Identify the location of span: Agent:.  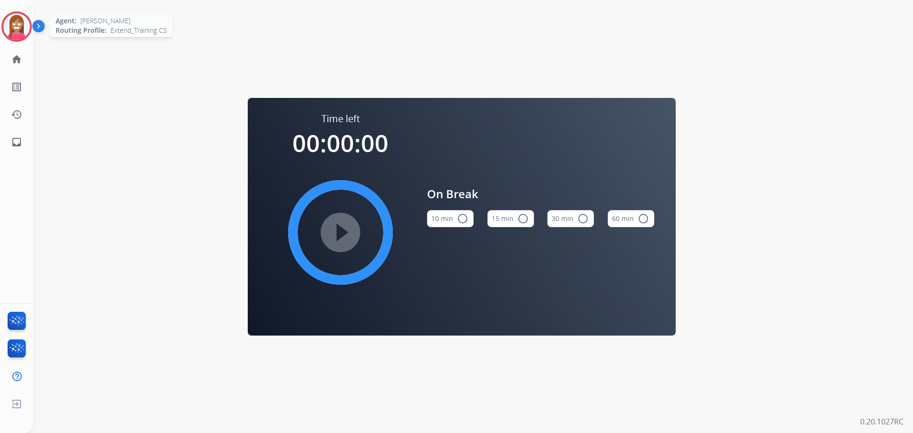
(66, 21).